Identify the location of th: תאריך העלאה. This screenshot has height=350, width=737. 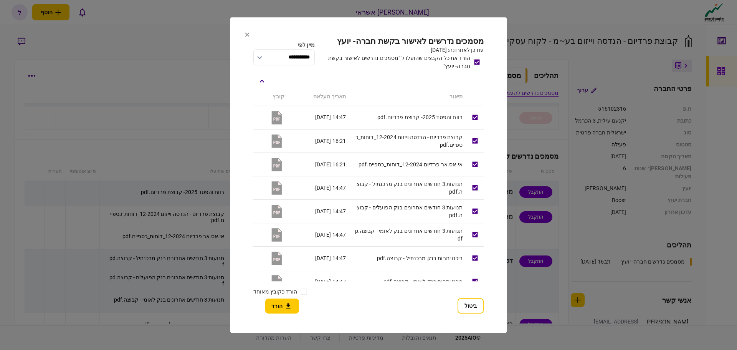
(319, 97).